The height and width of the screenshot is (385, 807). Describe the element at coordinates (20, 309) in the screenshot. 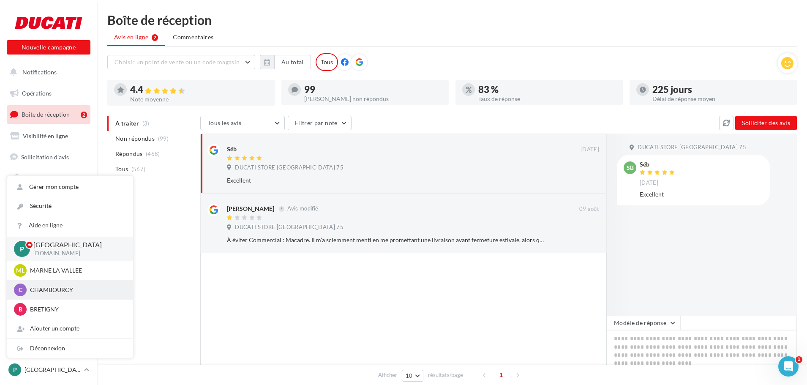

I see `span: B` at that location.